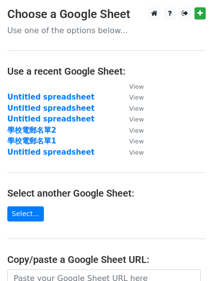 The image size is (213, 281). Describe the element at coordinates (32, 130) in the screenshot. I see `strong: 學校電郵名單2` at that location.